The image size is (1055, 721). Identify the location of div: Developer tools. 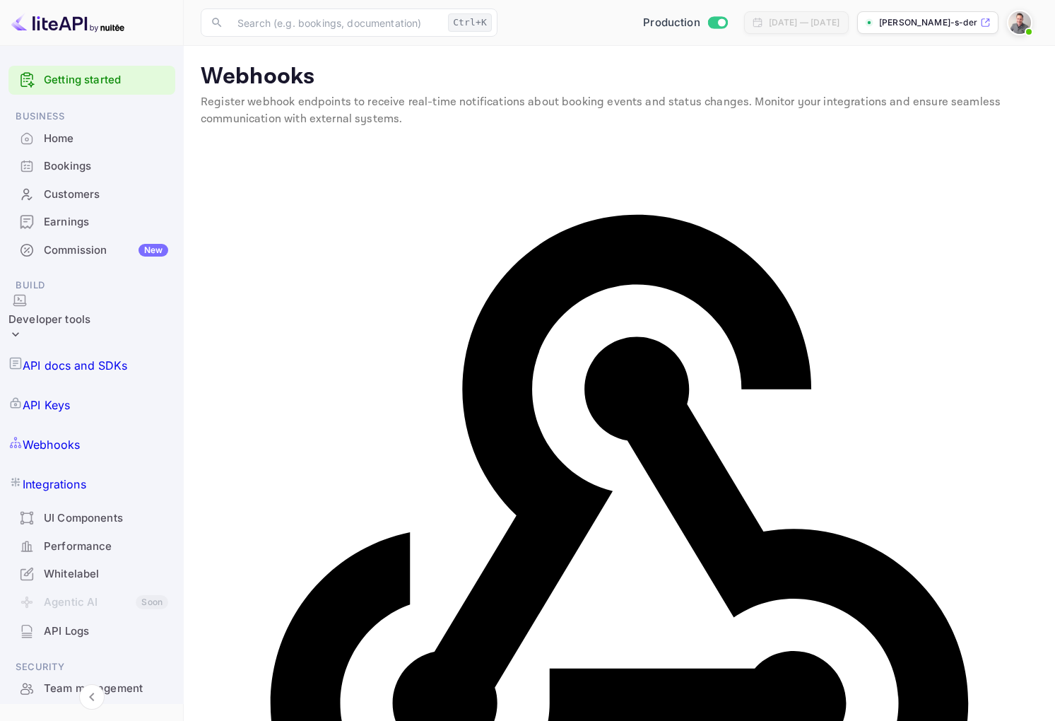
(49, 319).